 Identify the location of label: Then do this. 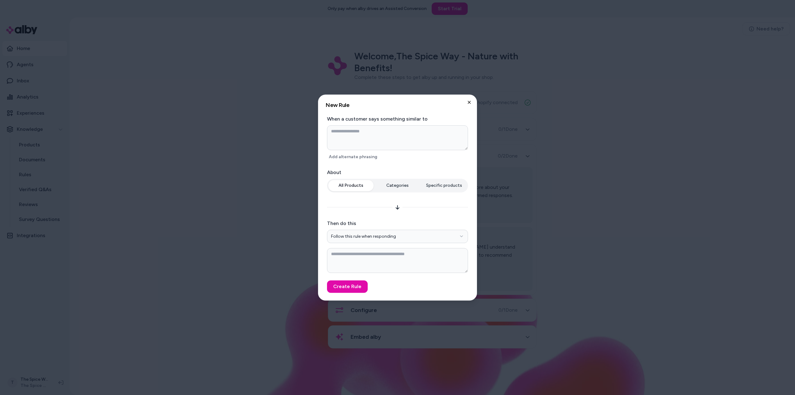
(397, 223).